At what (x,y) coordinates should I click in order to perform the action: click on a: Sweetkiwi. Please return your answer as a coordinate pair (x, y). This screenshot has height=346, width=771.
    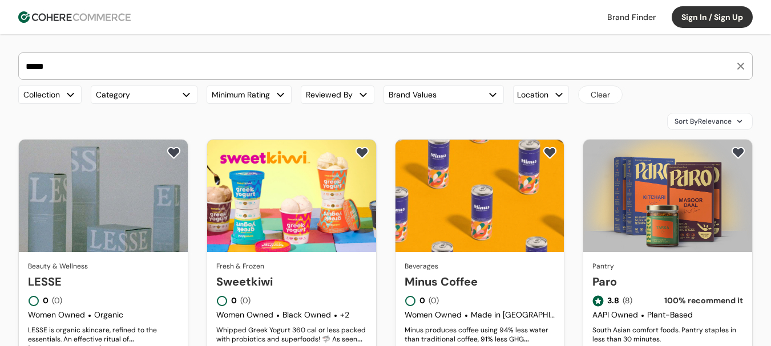
    Looking at the image, I should click on (292, 282).